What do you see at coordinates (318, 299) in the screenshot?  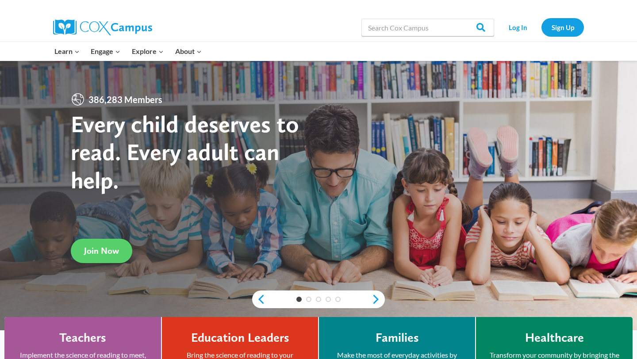 I see `a: 3` at bounding box center [318, 299].